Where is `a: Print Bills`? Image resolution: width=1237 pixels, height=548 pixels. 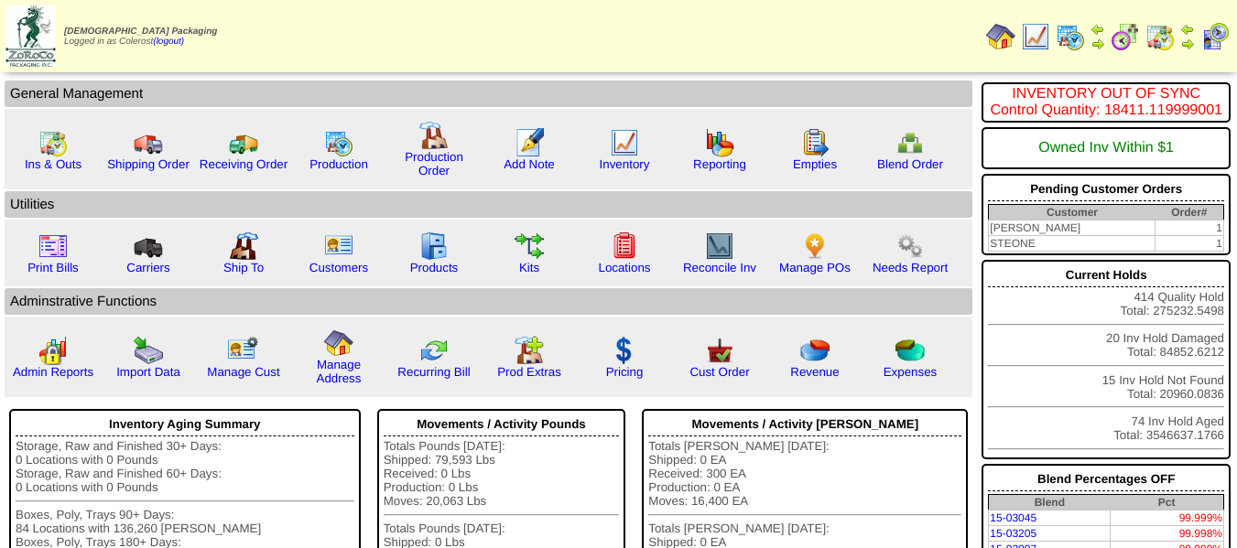
a: Print Bills is located at coordinates (53, 267).